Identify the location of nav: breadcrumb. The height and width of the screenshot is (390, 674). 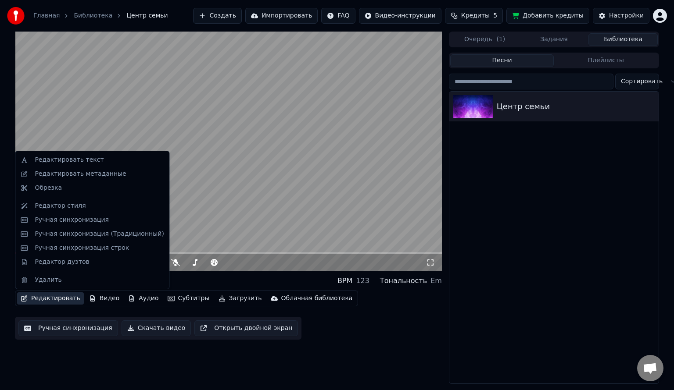
(100, 16).